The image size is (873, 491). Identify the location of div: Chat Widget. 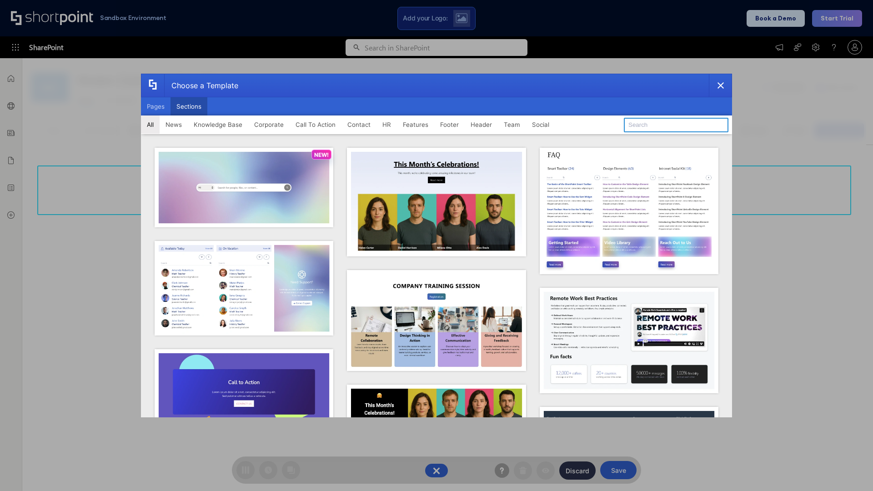
(850, 469).